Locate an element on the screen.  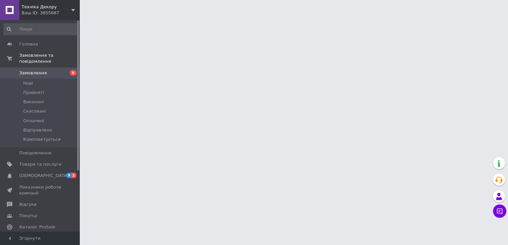
span: 6 is located at coordinates (73, 73).